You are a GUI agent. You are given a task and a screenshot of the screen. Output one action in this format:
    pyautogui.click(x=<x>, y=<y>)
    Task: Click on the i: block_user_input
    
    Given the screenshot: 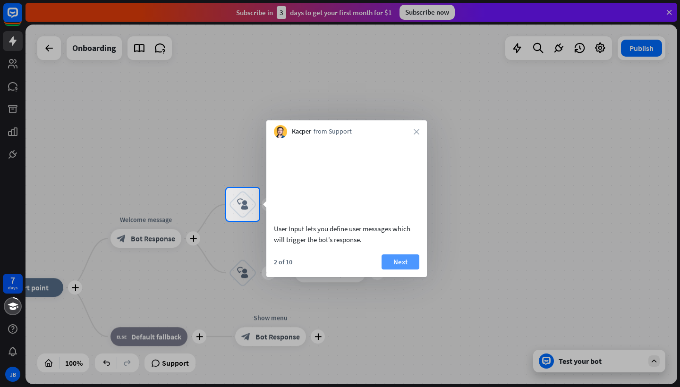 What is the action you would take?
    pyautogui.click(x=243, y=204)
    